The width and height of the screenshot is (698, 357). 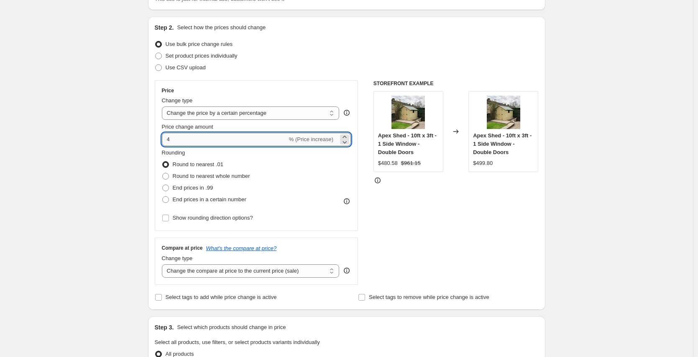 I want to click on h3: Price, so click(x=168, y=91).